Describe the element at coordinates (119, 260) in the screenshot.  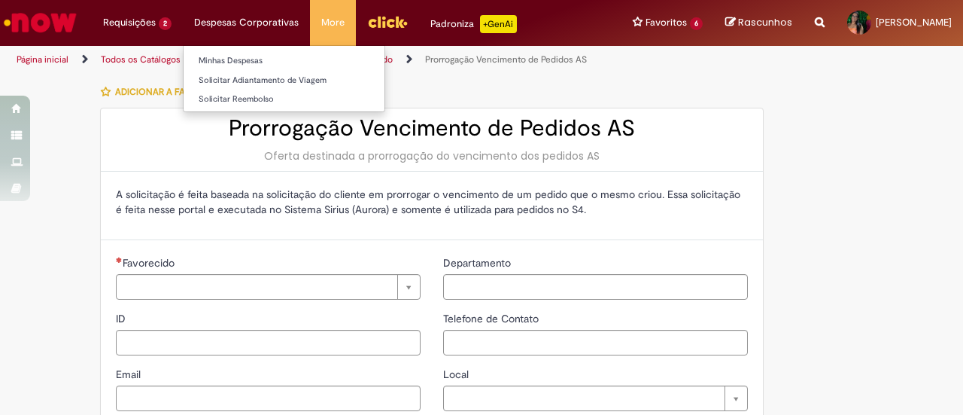
I see `span: Necessários` at that location.